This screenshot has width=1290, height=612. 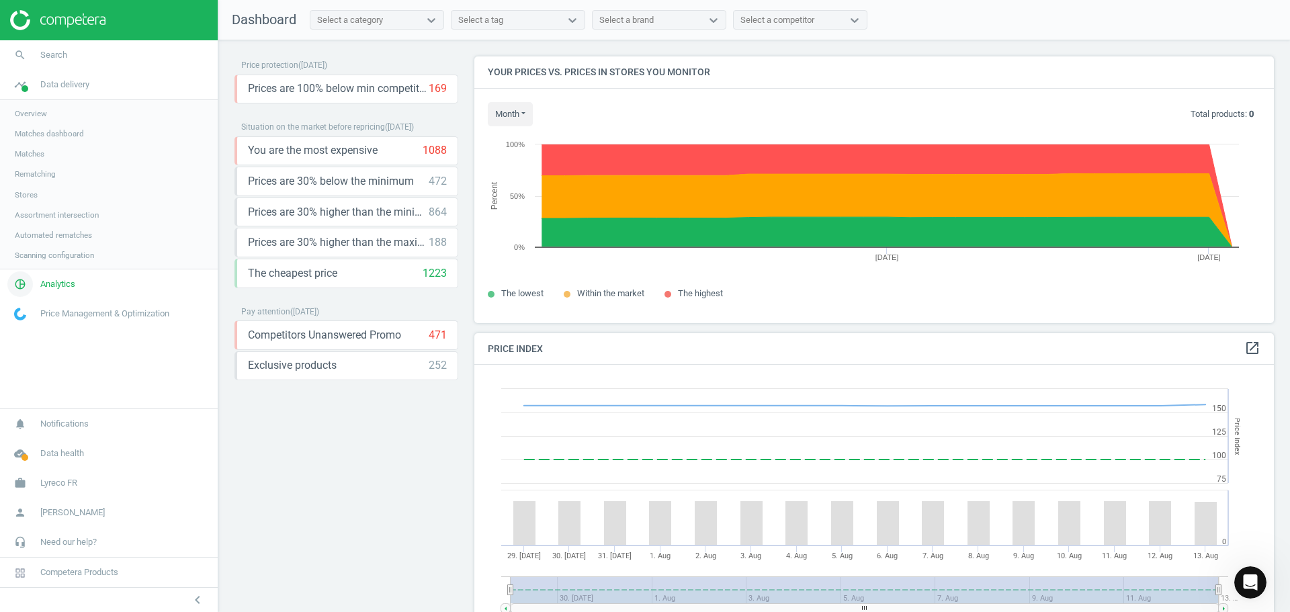 I want to click on span: The cheapest price, so click(x=292, y=273).